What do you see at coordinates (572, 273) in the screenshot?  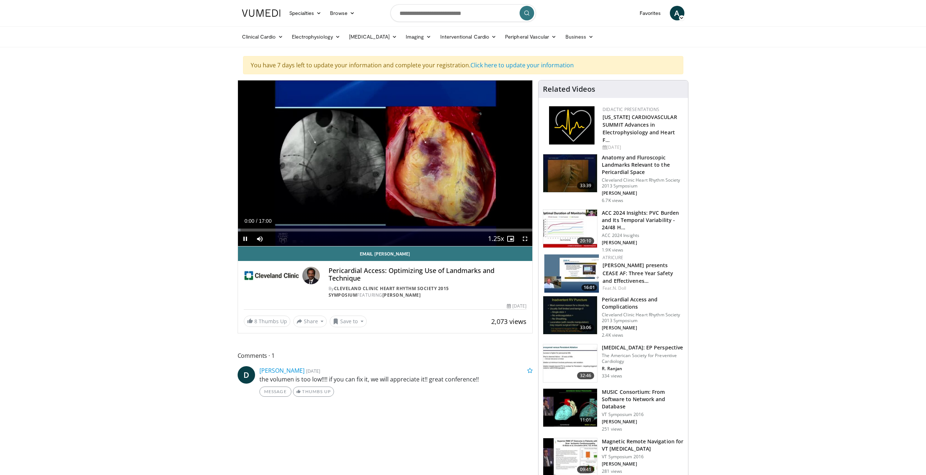 I see `img: da3c98c4-d062-49bd-8134-261ef6e55c19.150x105_q85_crop-smart_upscale.jpg` at bounding box center [572, 273].